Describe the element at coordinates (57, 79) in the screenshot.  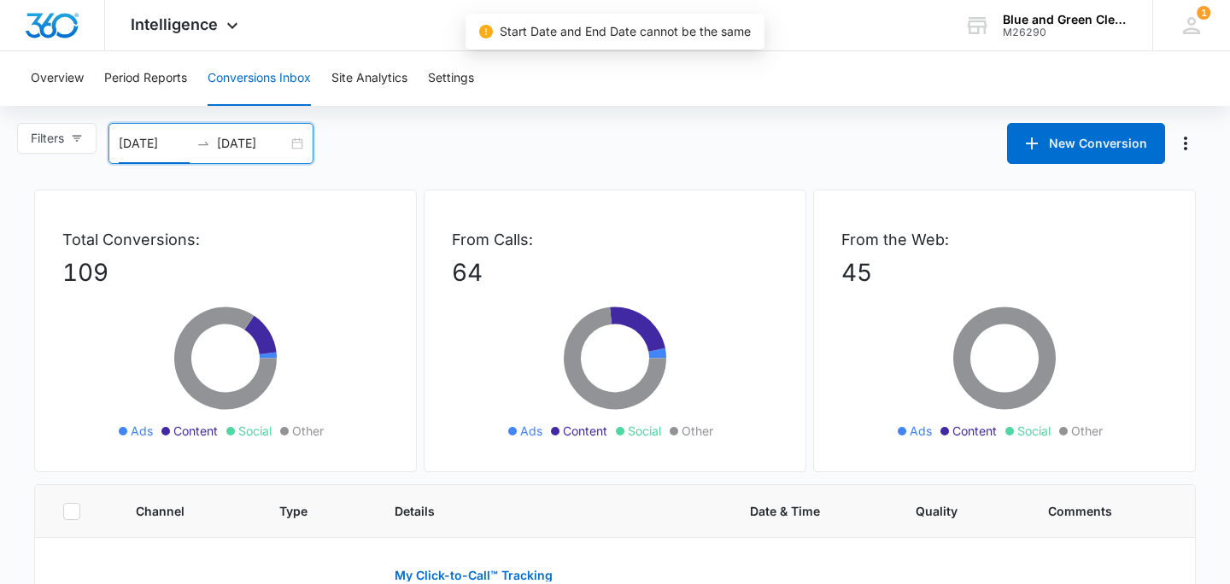
I see `button: Overview` at that location.